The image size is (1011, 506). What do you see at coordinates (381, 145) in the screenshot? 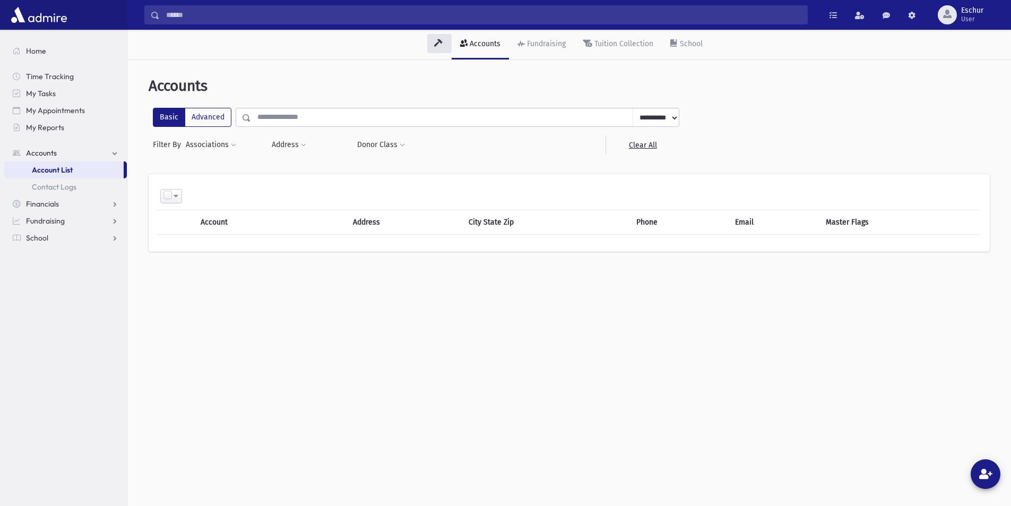
I see `button: Donor Class` at bounding box center [381, 145].